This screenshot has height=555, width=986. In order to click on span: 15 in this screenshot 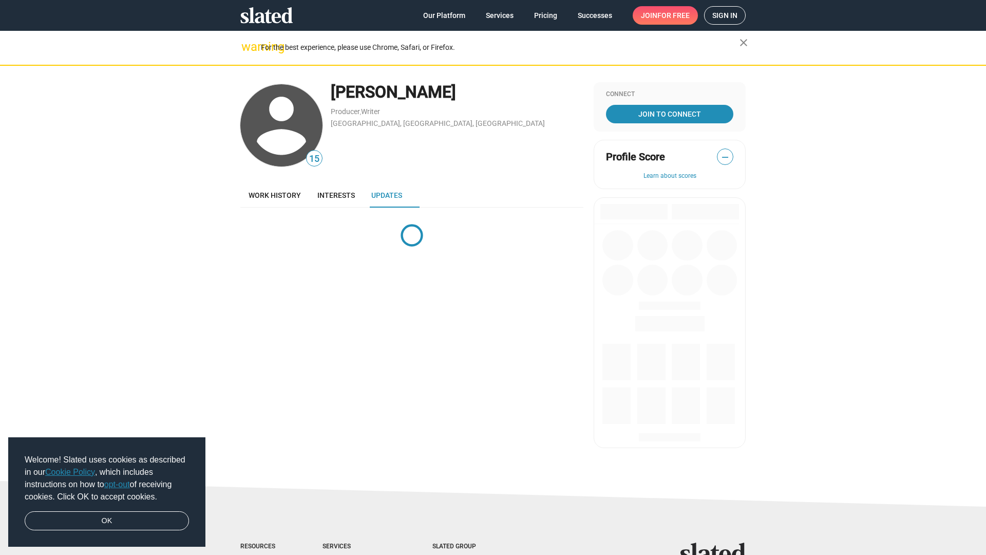, I will do `click(314, 159)`.